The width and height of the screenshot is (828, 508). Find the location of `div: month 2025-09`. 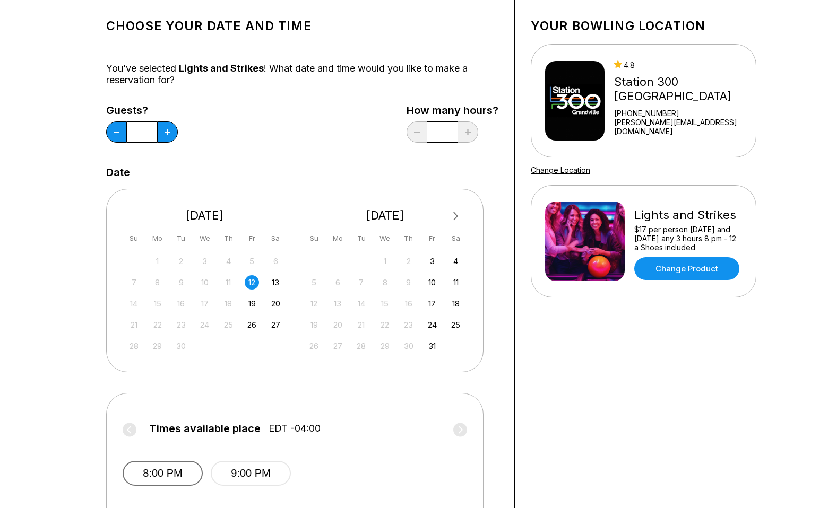

div: month 2025-09 is located at coordinates (205, 303).